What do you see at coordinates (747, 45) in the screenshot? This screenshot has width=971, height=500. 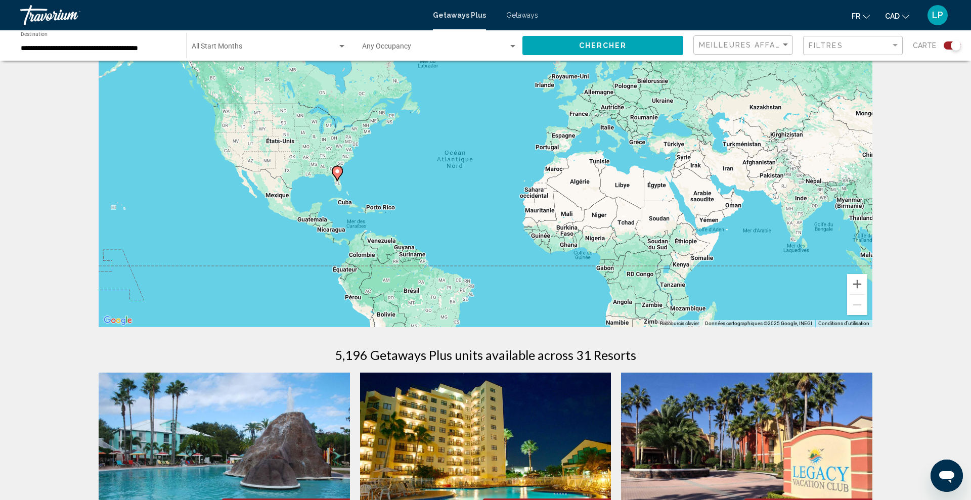 I see `span: Meilleures affaires` at bounding box center [747, 45].